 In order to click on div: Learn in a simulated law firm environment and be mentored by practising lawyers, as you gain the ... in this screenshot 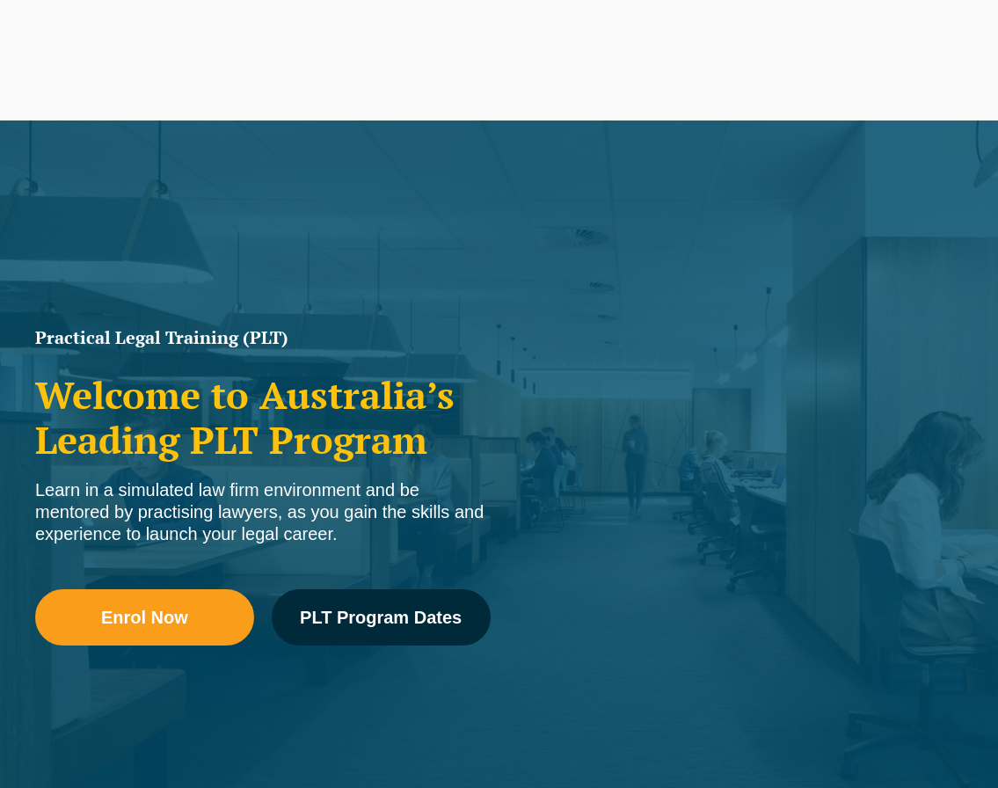, I will do `click(263, 512)`.